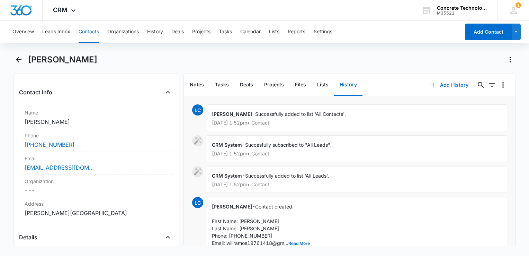  What do you see at coordinates (123, 32) in the screenshot?
I see `button: Organizations` at bounding box center [123, 32].